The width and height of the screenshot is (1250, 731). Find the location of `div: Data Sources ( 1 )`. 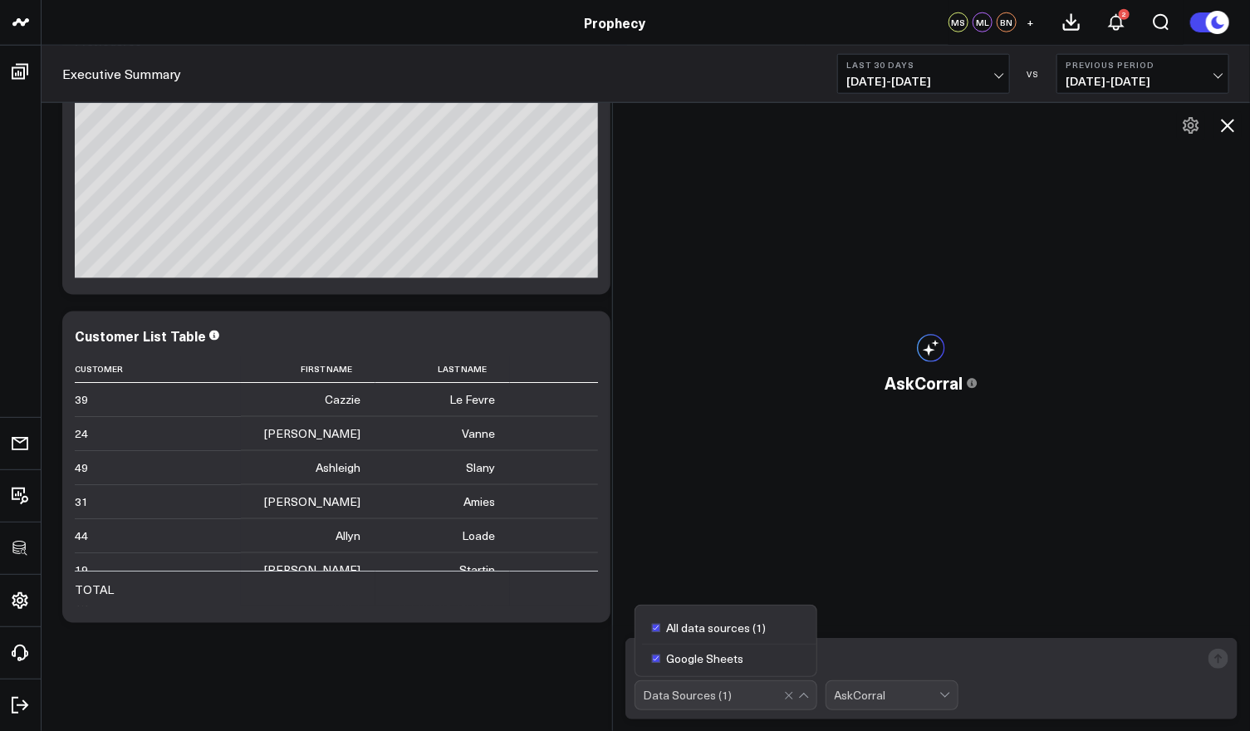

div: Data Sources ( 1 ) is located at coordinates (688, 695).